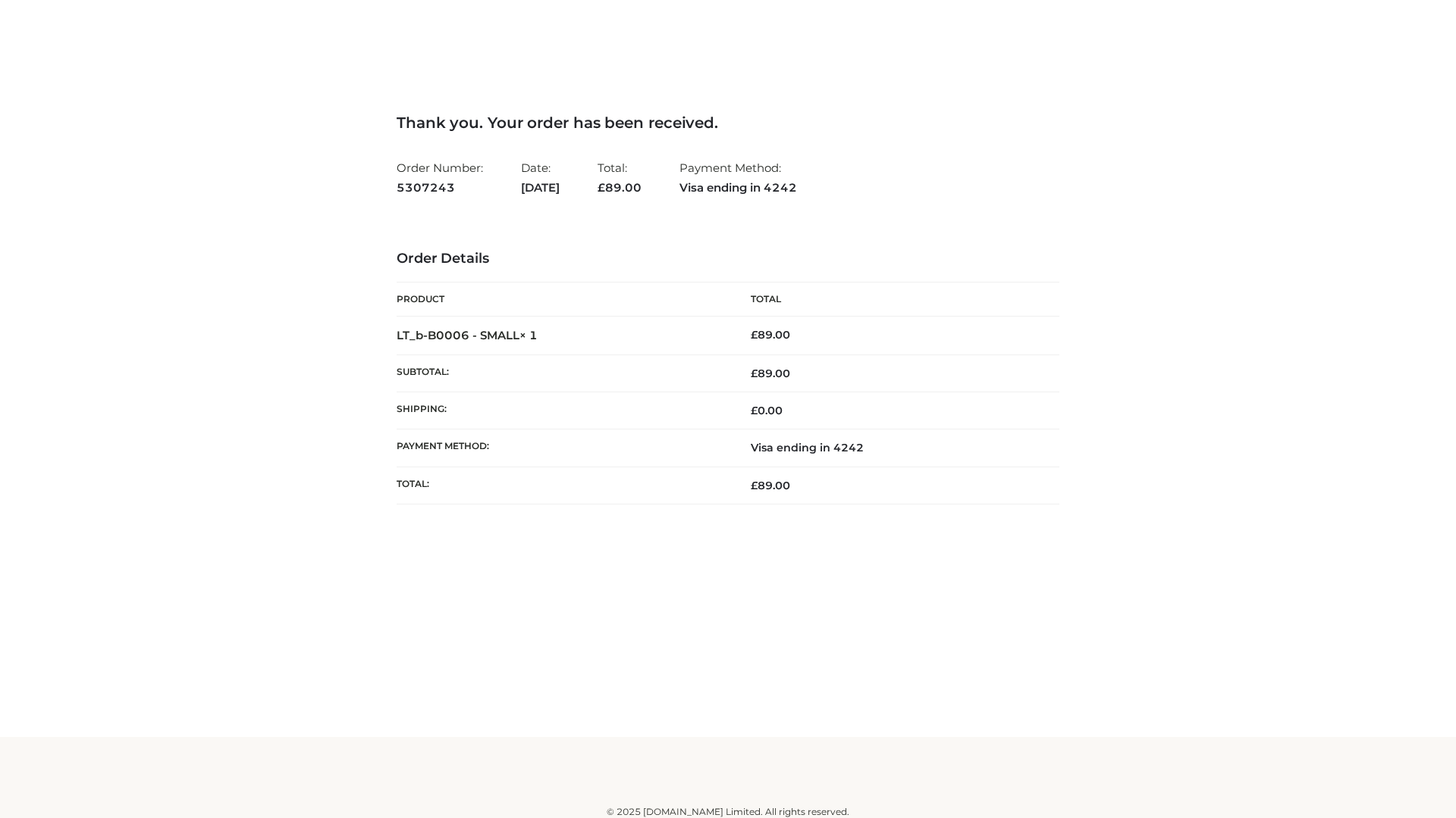 Image resolution: width=1456 pixels, height=818 pixels. I want to click on h3: Order Details, so click(728, 259).